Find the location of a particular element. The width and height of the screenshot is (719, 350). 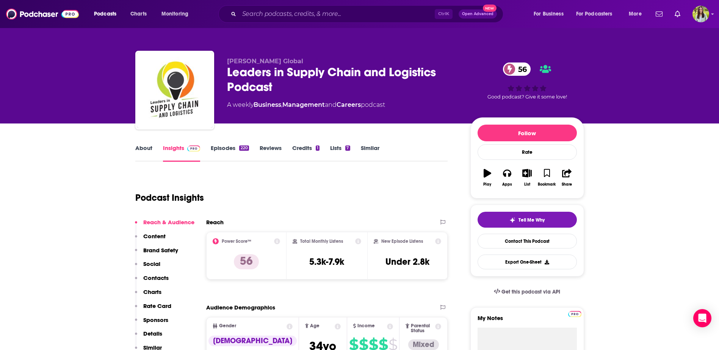

p: Rate Card is located at coordinates (157, 306).